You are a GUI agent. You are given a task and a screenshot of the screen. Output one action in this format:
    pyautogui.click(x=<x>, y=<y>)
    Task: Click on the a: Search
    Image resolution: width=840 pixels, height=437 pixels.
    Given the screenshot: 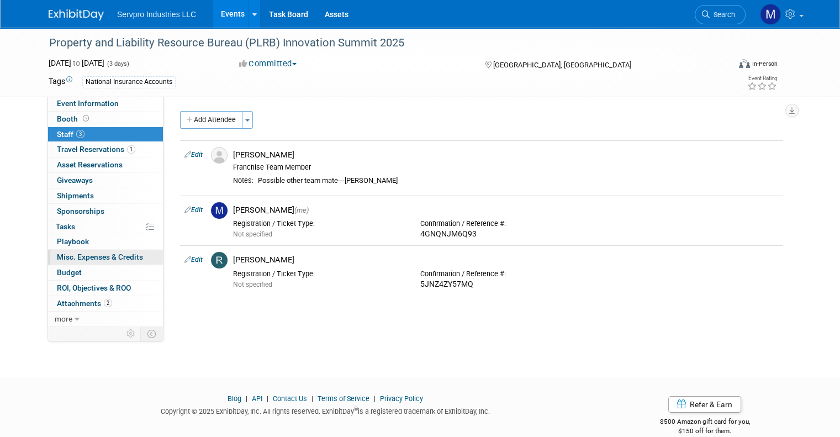 What is the action you would take?
    pyautogui.click(x=721, y=14)
    